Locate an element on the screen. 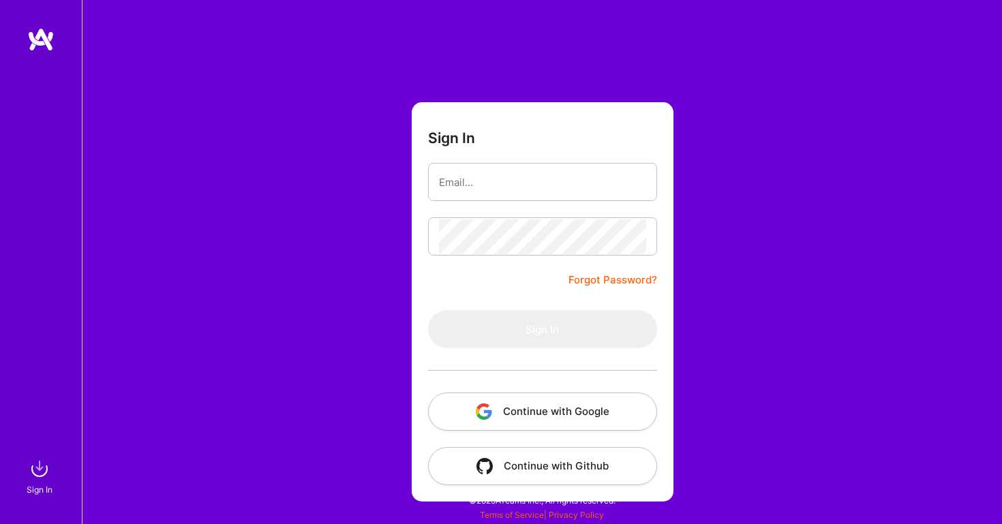 The height and width of the screenshot is (524, 1002). div: Sign In is located at coordinates (40, 489).